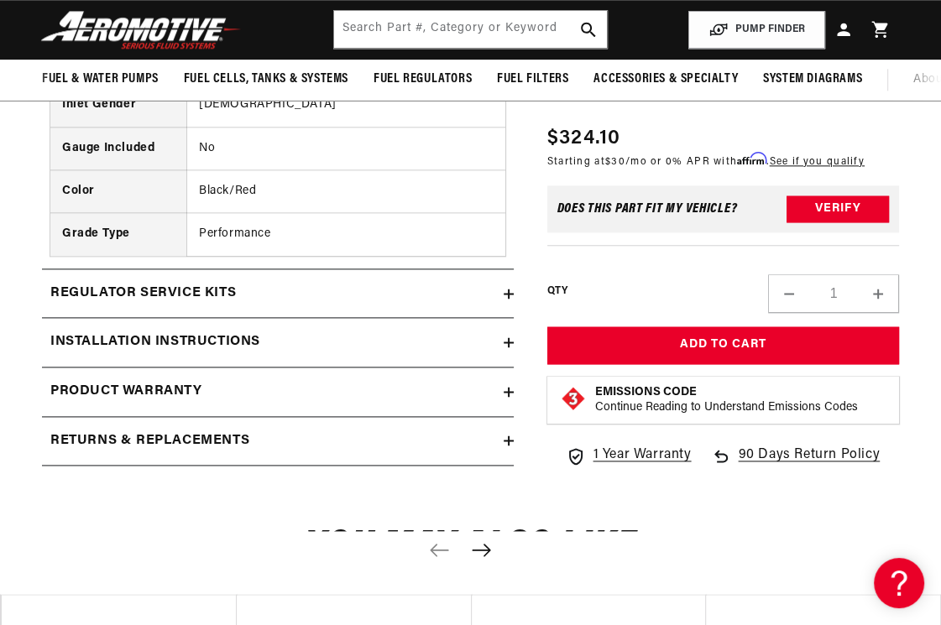  I want to click on th: Grade Type, so click(118, 234).